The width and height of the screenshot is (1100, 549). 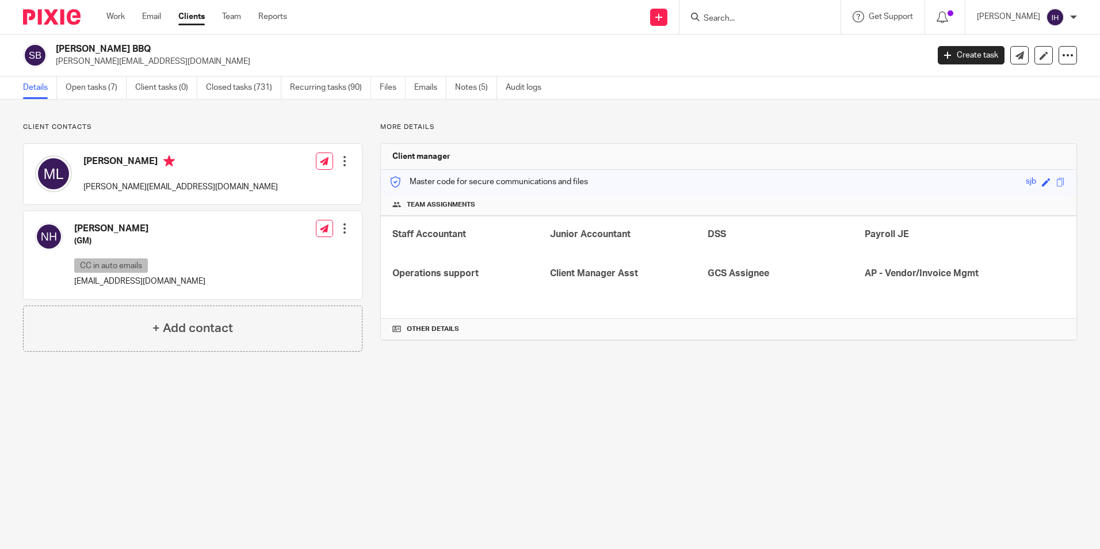 What do you see at coordinates (1046, 182) in the screenshot?
I see `span: Edit code` at bounding box center [1046, 182].